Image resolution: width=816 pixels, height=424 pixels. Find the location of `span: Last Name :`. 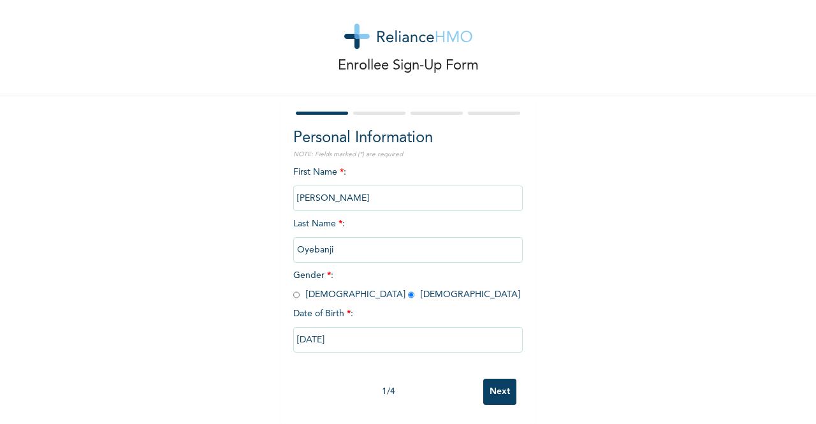

span: Last Name : is located at coordinates (408, 236).